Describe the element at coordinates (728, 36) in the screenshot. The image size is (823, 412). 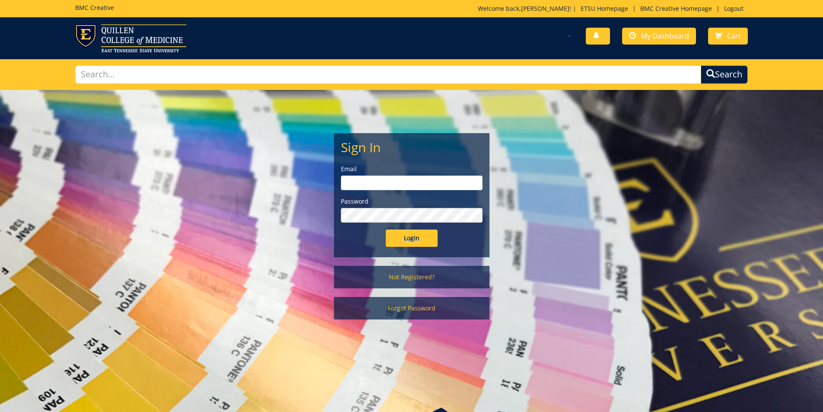
I see `a: Cart` at that location.